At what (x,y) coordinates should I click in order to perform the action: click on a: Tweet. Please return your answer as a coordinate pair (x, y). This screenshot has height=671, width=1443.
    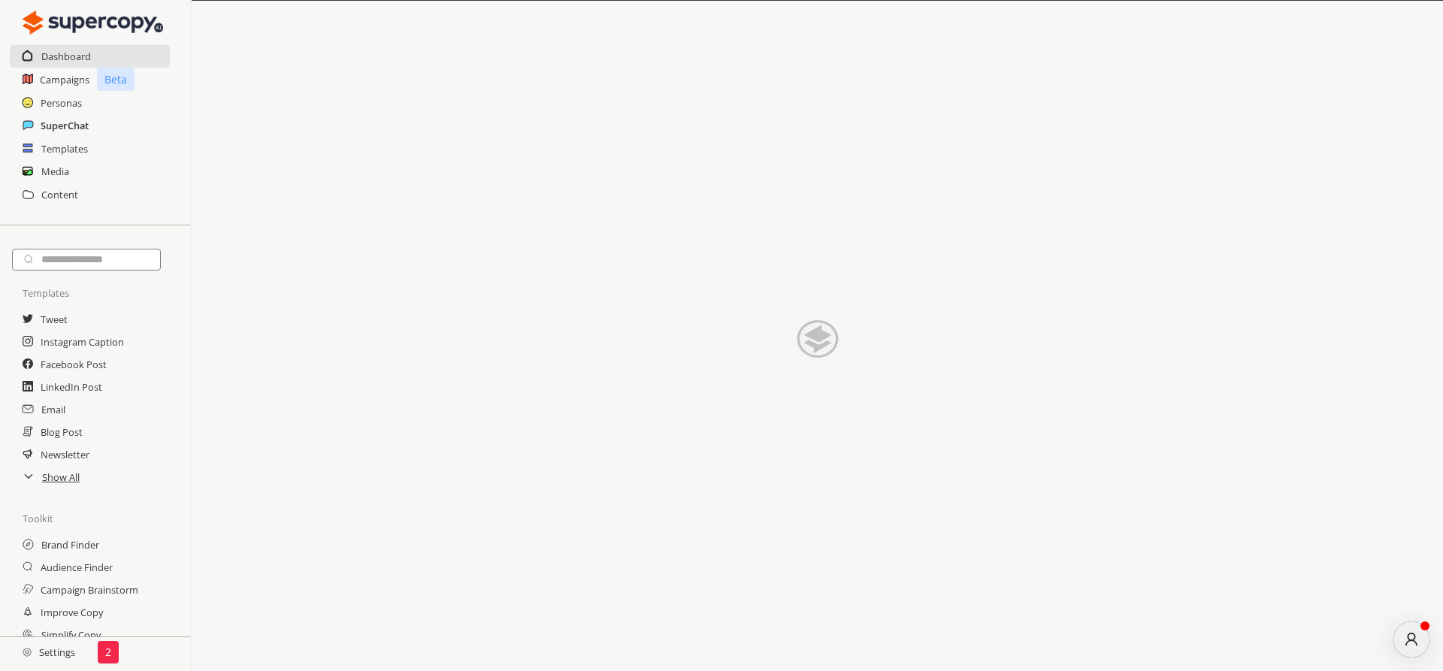
    Looking at the image, I should click on (54, 319).